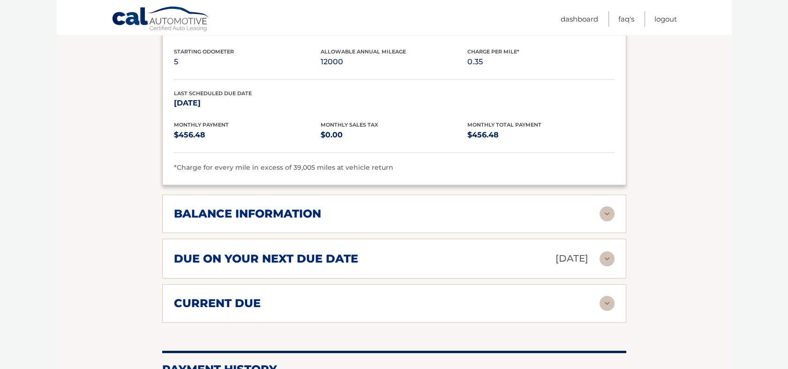 Image resolution: width=788 pixels, height=369 pixels. I want to click on a: FAQ's, so click(626, 19).